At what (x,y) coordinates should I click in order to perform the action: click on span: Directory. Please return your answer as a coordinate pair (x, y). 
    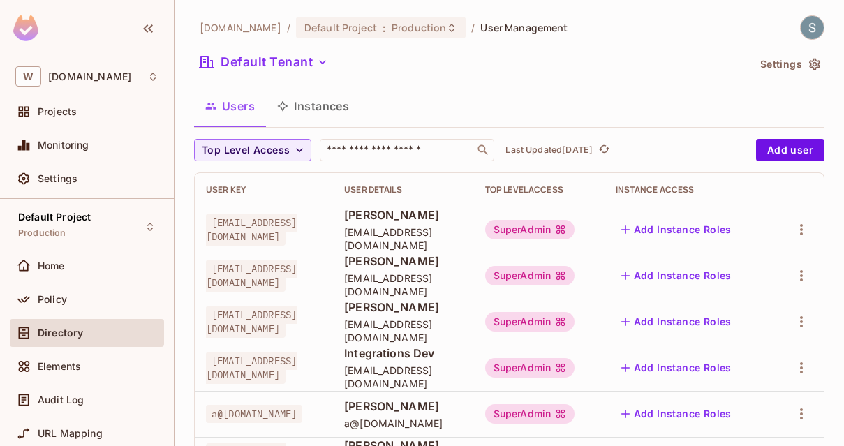
    Looking at the image, I should click on (60, 333).